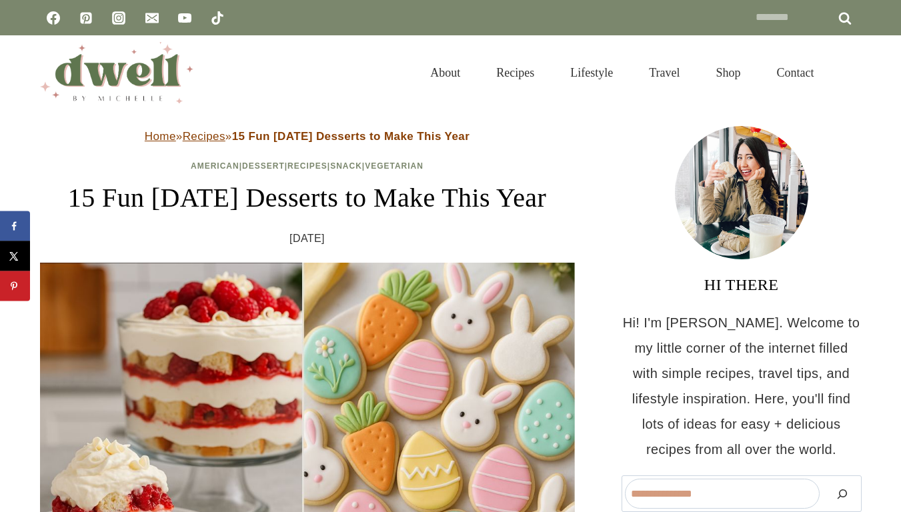 The height and width of the screenshot is (512, 901). What do you see at coordinates (796, 73) in the screenshot?
I see `a: Contact` at bounding box center [796, 73].